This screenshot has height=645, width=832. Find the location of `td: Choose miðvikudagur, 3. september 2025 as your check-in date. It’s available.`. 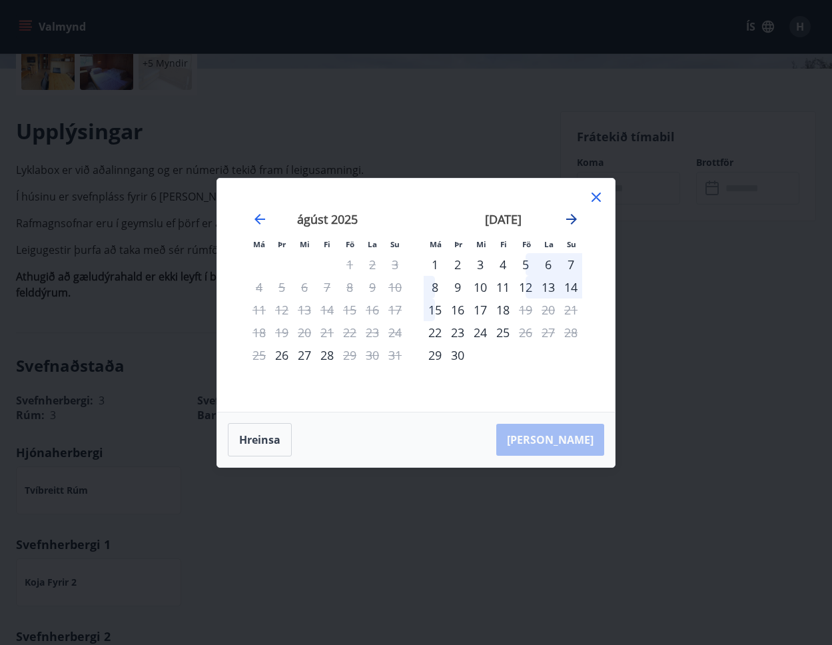

td: Choose miðvikudagur, 3. september 2025 as your check-in date. It’s available. is located at coordinates (480, 264).